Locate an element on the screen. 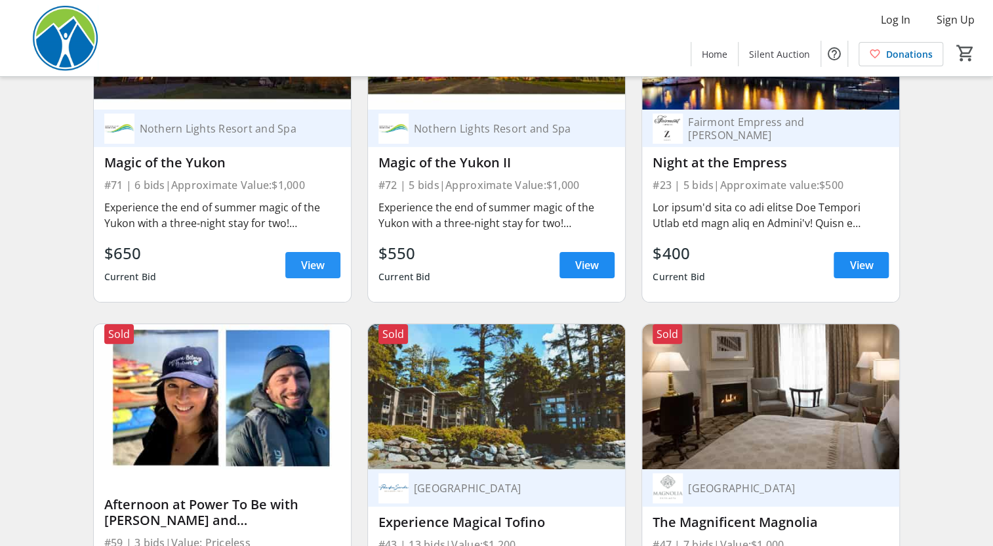 The image size is (993, 546). img: Pacific Sands Beach Resort is located at coordinates (394, 488).